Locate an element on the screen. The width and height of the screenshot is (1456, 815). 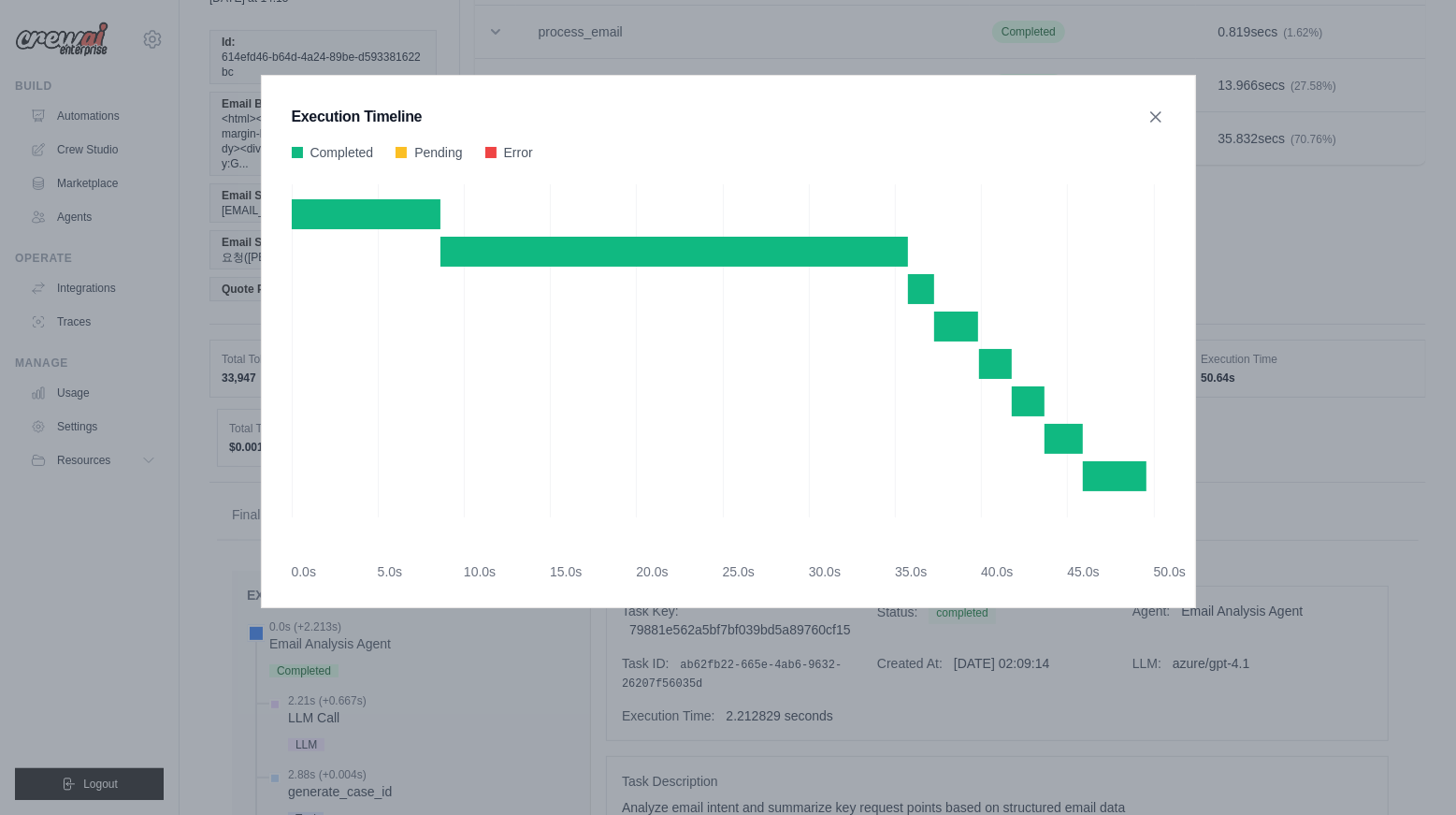
span: Completed is located at coordinates (343, 152).